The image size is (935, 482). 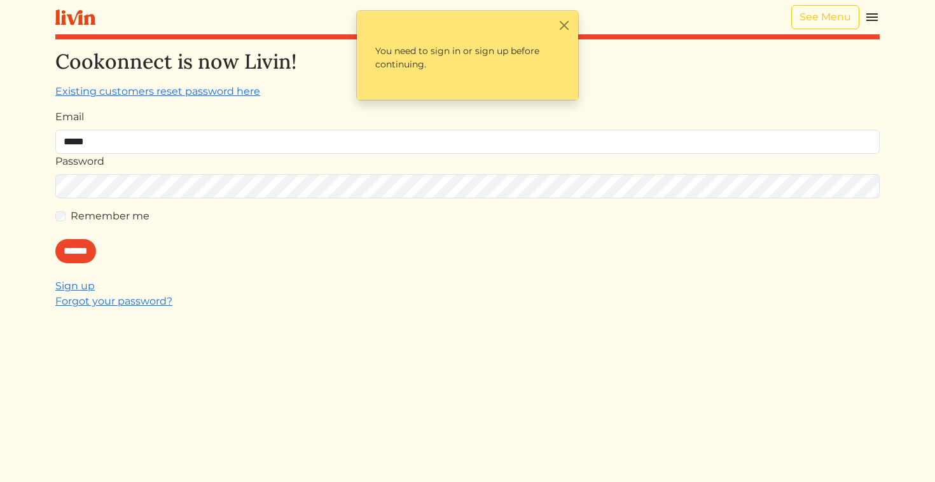 What do you see at coordinates (75, 286) in the screenshot?
I see `a: Sign up` at bounding box center [75, 286].